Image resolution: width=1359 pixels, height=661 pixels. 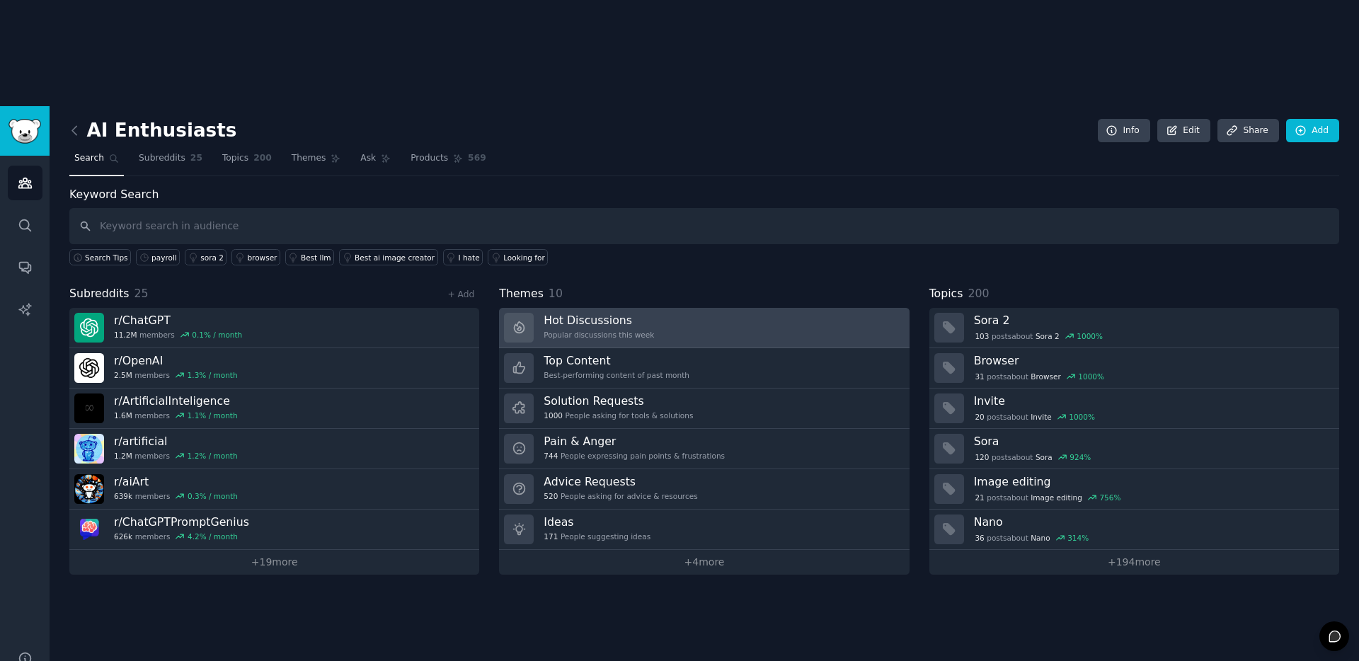 What do you see at coordinates (1184, 131) in the screenshot?
I see `a: Edit` at bounding box center [1184, 131].